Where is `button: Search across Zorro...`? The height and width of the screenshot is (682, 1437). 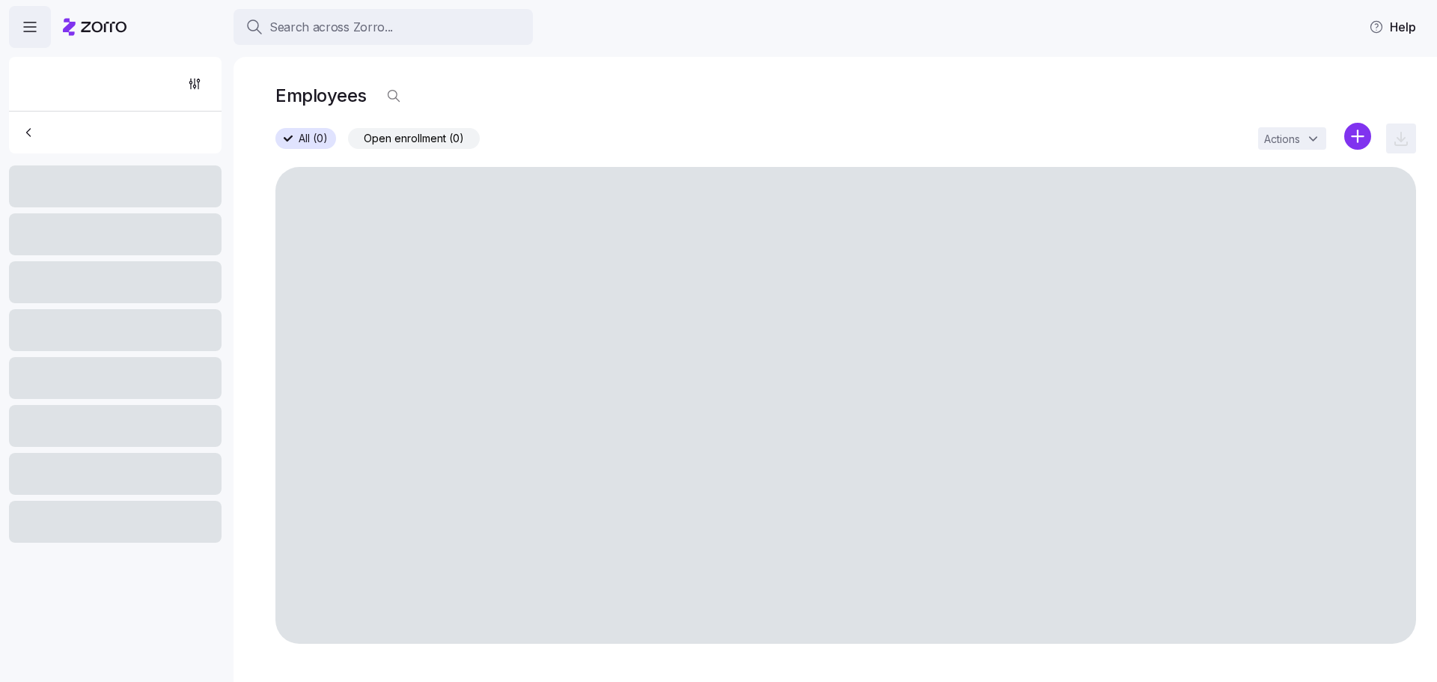 button: Search across Zorro... is located at coordinates (383, 27).